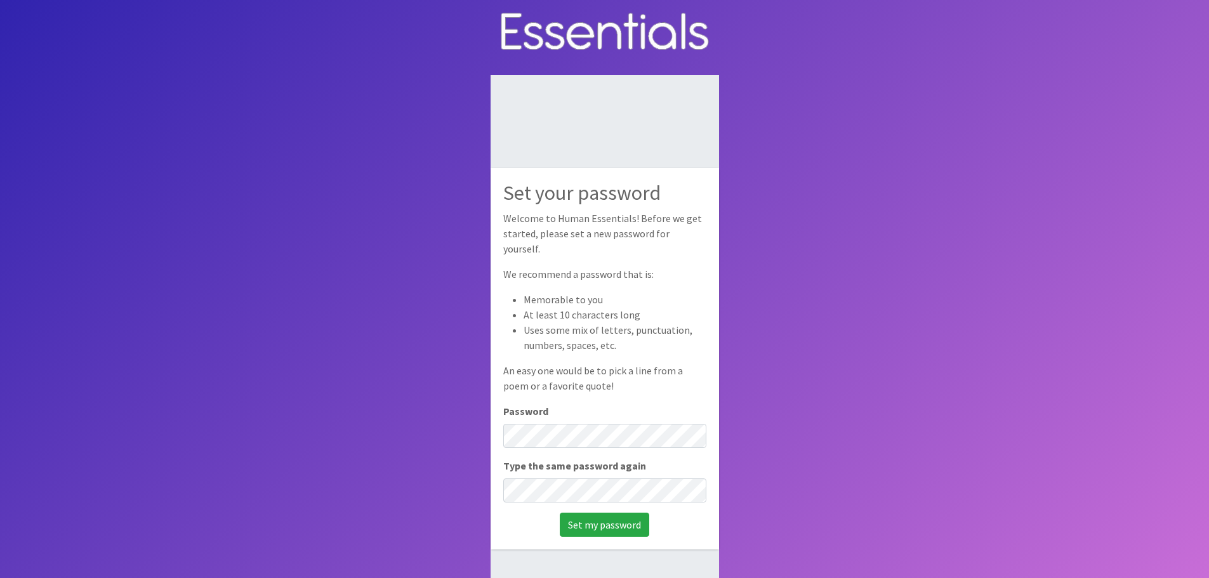  I want to click on label: Password, so click(526, 411).